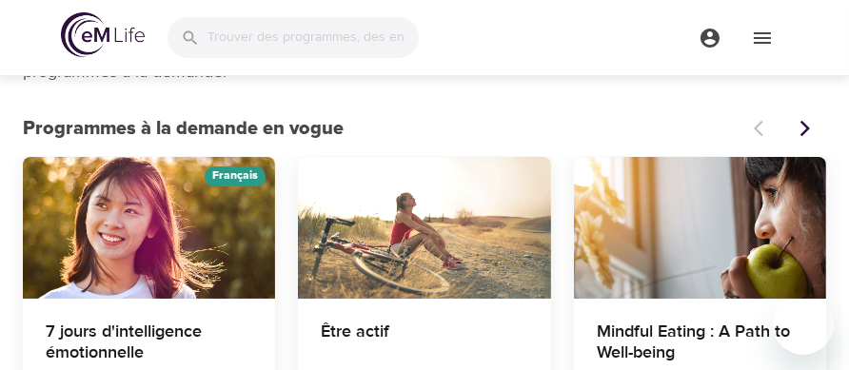  Describe the element at coordinates (424, 345) in the screenshot. I see `h4: Être actif` at that location.